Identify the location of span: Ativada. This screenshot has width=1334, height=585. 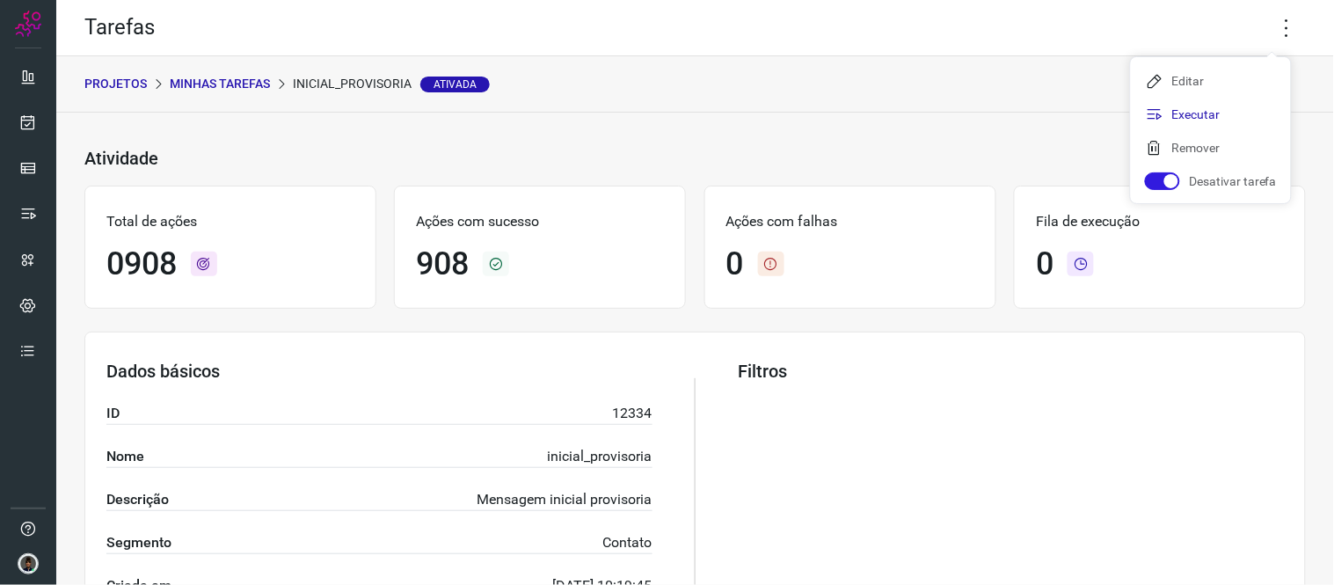
(454, 84).